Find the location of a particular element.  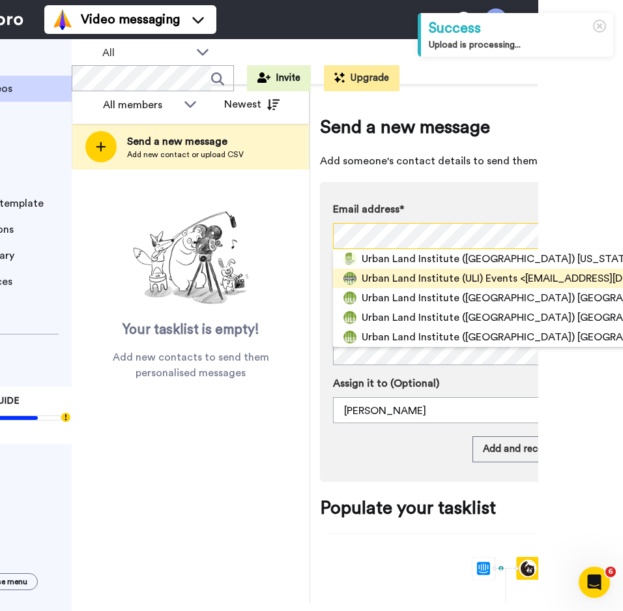

span: Add new contact or upload CSV is located at coordinates (185, 155).